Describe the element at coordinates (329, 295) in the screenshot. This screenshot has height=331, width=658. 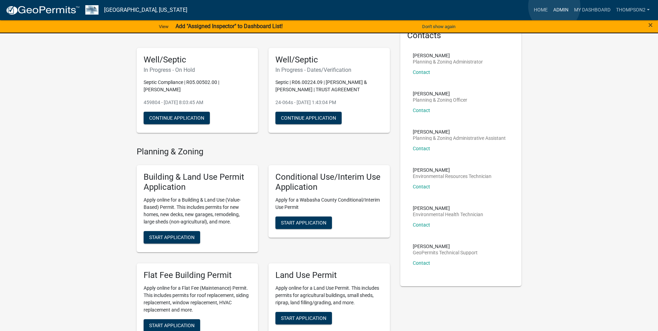
I see `p: Apply online for a Land Use Permit. This includes permits for agricultural buildings, small sheds...` at that location.